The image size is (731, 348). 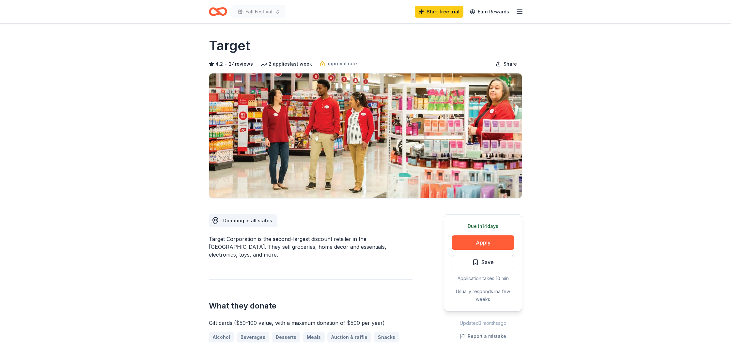 What do you see at coordinates (510, 64) in the screenshot?
I see `span: Share` at bounding box center [510, 64].